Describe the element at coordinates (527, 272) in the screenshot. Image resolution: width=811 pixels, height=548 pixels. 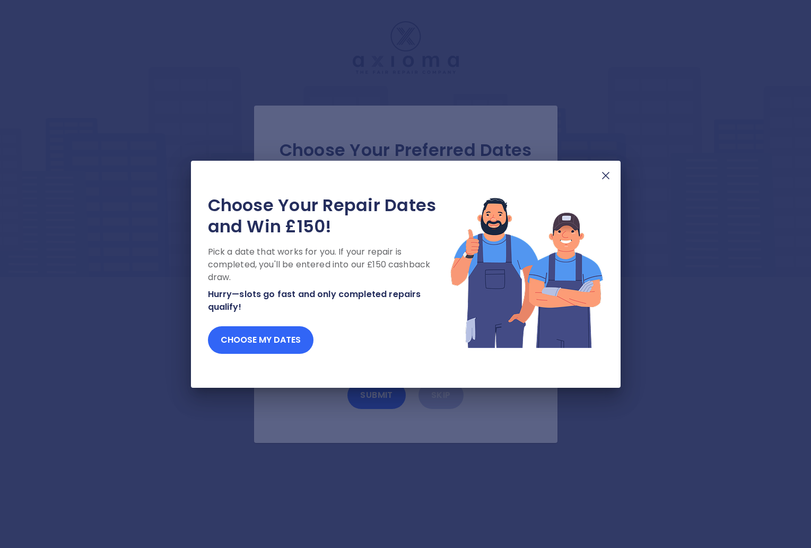
I see `img: Lottery` at that location.